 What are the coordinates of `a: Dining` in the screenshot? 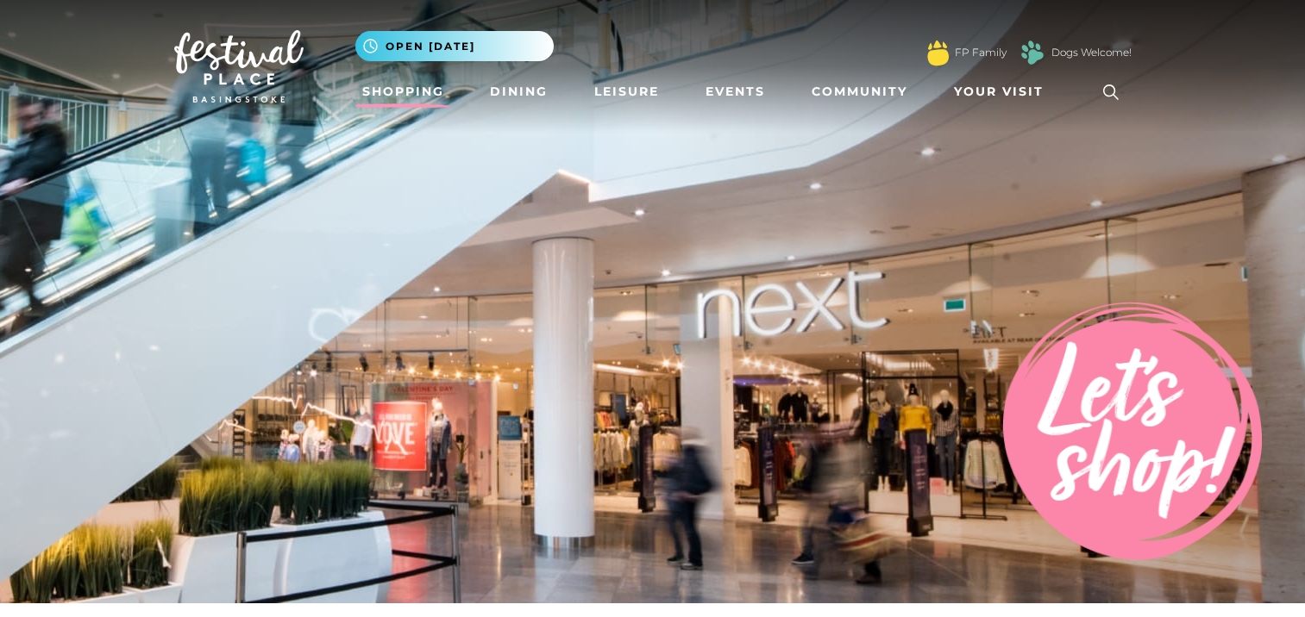 It's located at (518, 91).